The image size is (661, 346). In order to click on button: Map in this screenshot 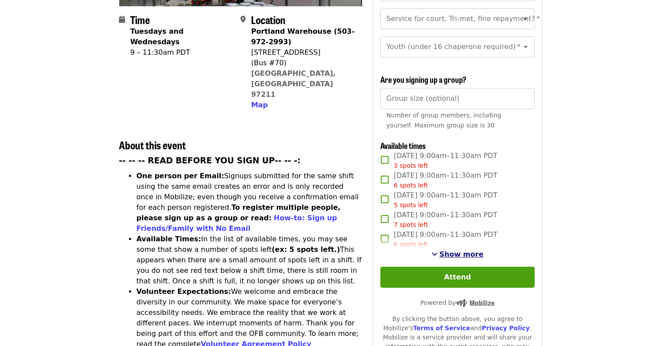, I will do `click(259, 105)`.